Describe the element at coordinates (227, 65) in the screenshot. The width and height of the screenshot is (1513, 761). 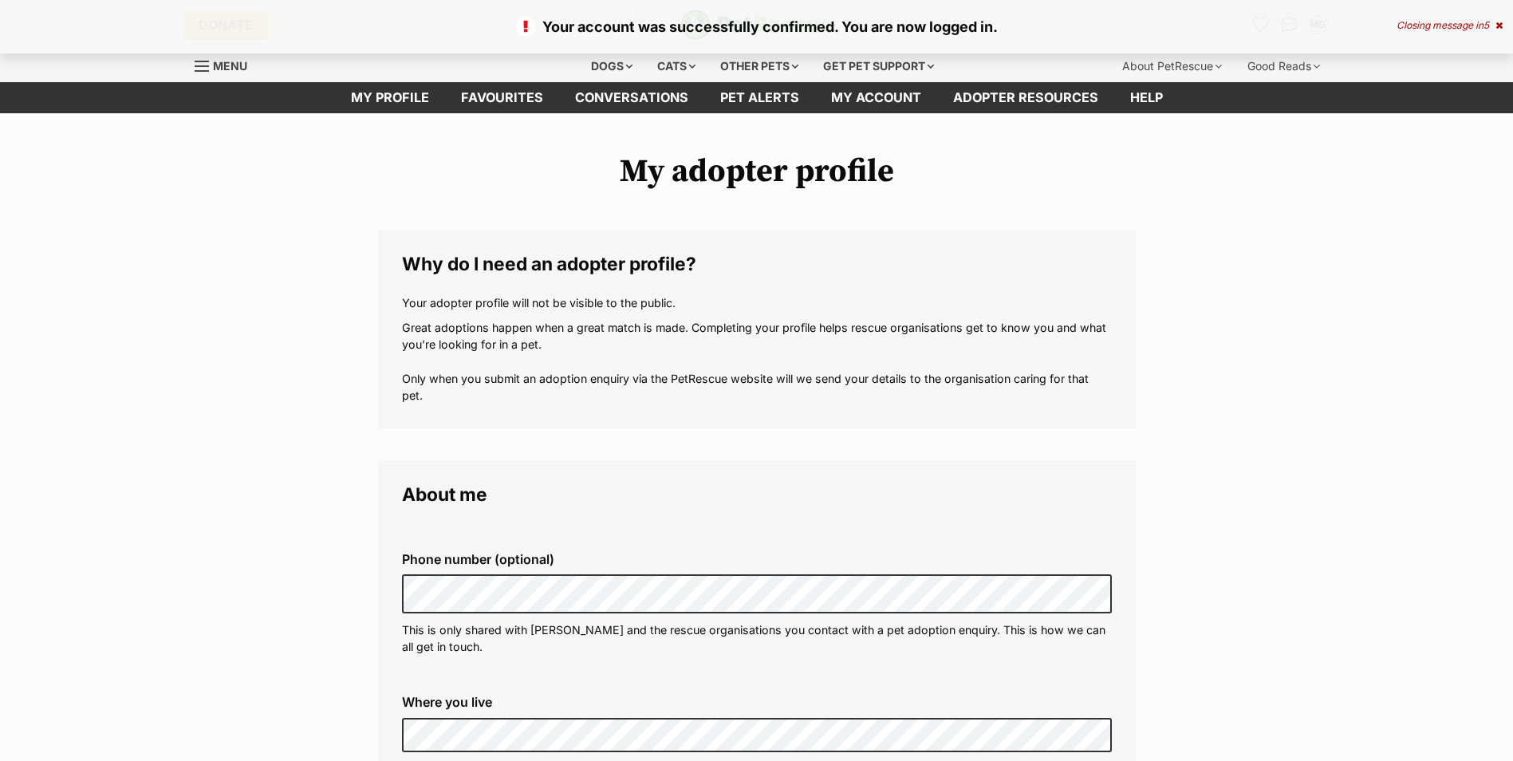
I see `a: Menu` at that location.